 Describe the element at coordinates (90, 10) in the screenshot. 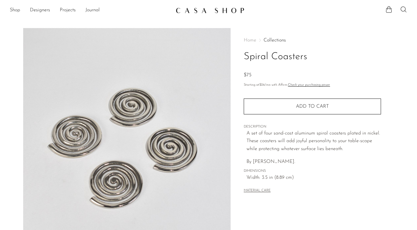

I see `ul: NEW HEADER MENU` at that location.